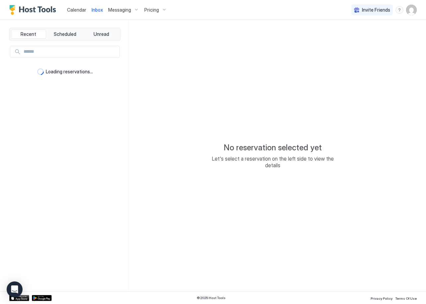  What do you see at coordinates (101, 34) in the screenshot?
I see `span: Unread` at bounding box center [101, 34].